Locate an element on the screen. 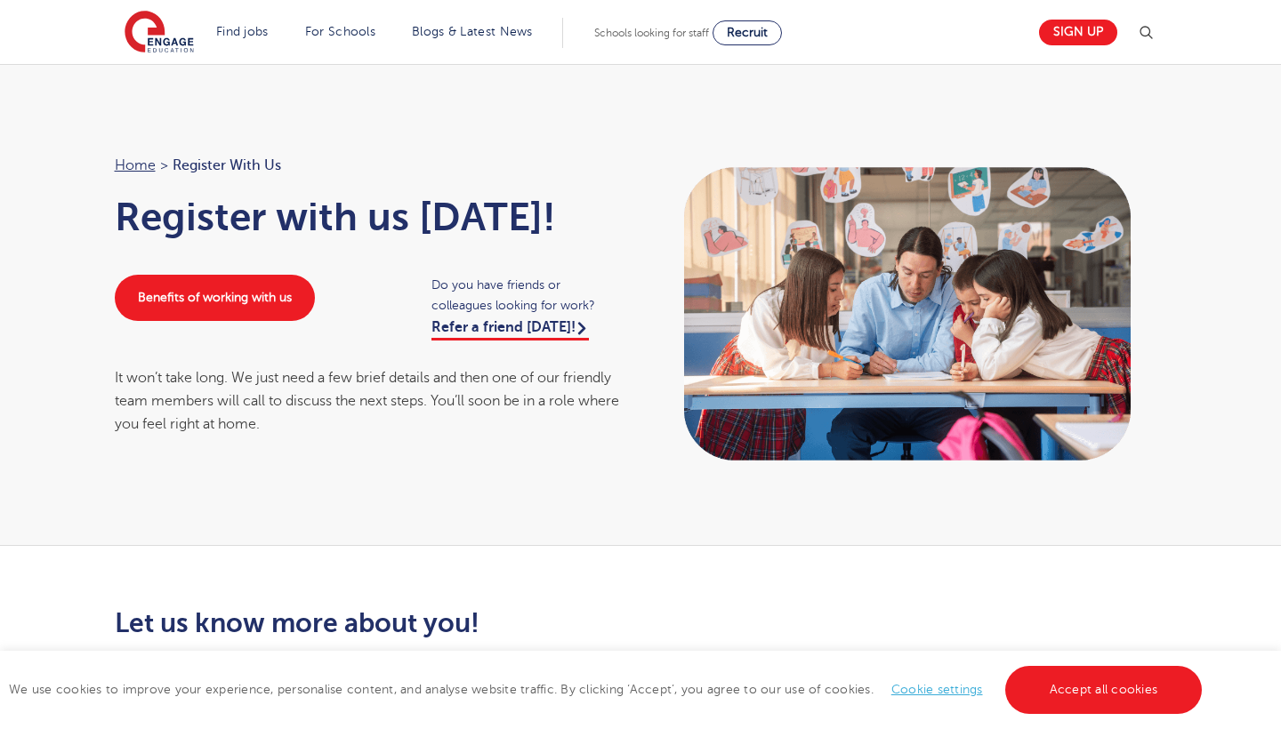 The image size is (1281, 729). span: Register with us is located at coordinates (227, 165).